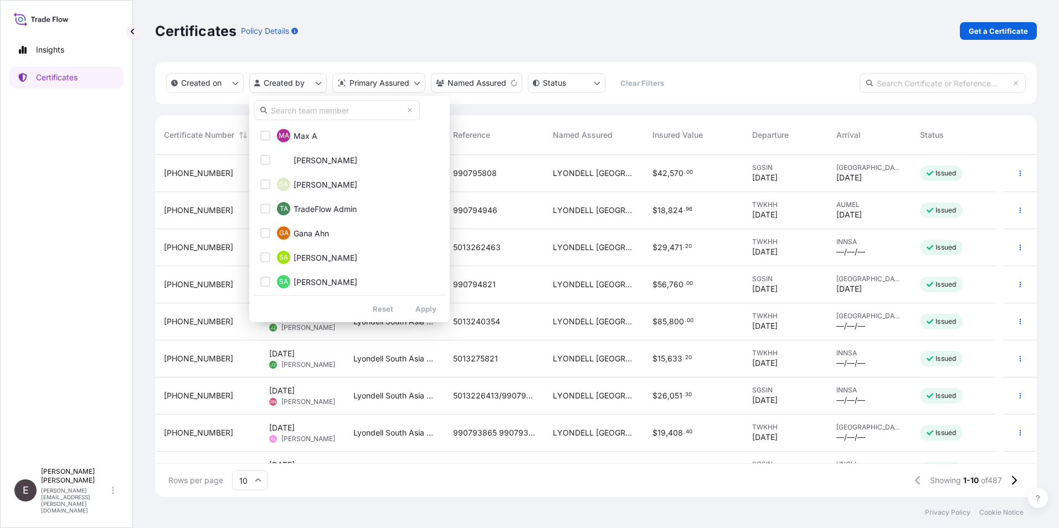  Describe the element at coordinates (305, 136) in the screenshot. I see `span: Max A` at that location.